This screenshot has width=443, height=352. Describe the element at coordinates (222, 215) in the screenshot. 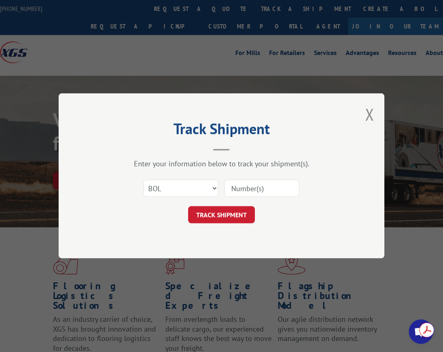

I see `button: TRACK SHIPMENT` at that location.